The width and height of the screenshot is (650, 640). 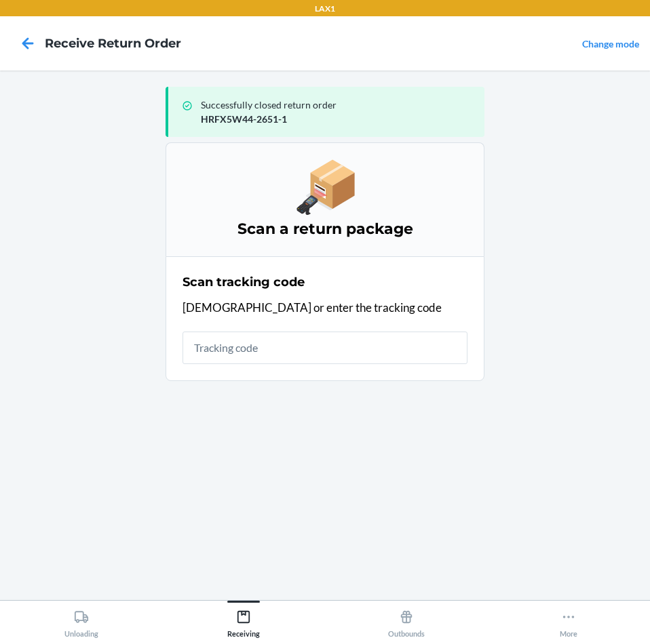 I want to click on div: Unloading, so click(x=81, y=621).